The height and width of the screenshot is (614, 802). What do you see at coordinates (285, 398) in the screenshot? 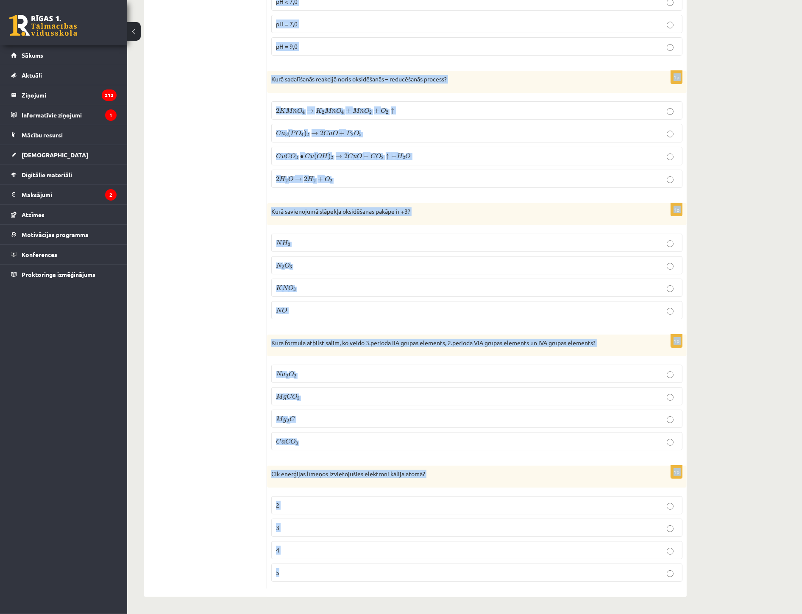
I see `span: g` at bounding box center [285, 398].